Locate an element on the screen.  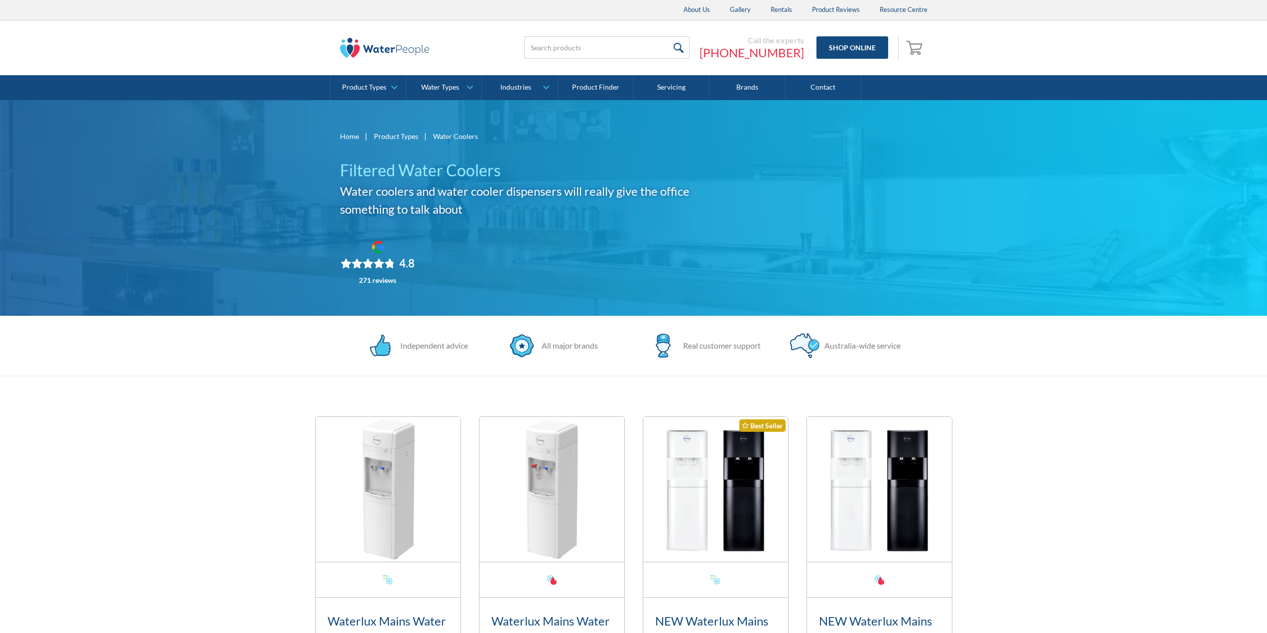
img: Waterlux Mains Water Cooler Chilled & Ambient Floor Standing - D5C is located at coordinates (388, 489).